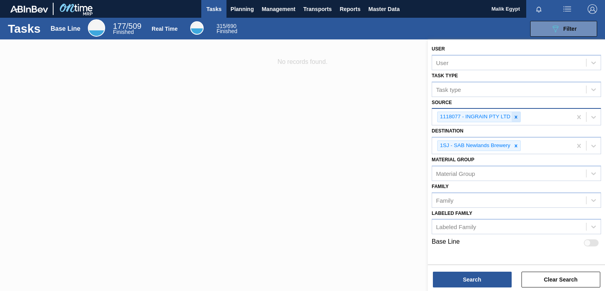 This screenshot has height=291, width=605. Describe the element at coordinates (441, 102) in the screenshot. I see `label: Source` at that location.